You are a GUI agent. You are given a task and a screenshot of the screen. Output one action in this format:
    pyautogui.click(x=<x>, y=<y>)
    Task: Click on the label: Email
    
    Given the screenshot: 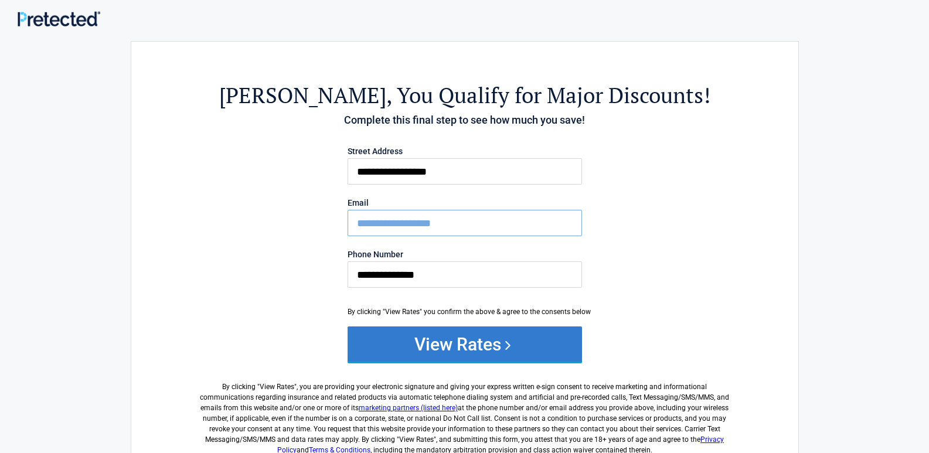 What is the action you would take?
    pyautogui.click(x=465, y=203)
    